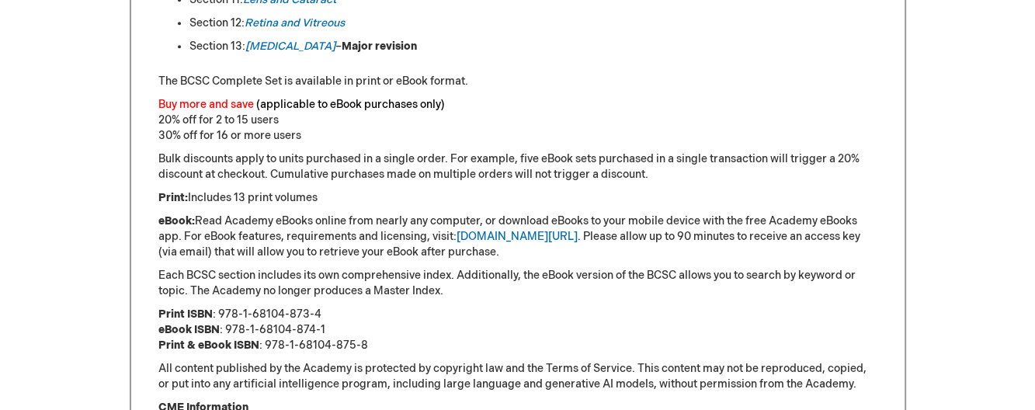 The width and height of the screenshot is (1035, 410). What do you see at coordinates (294, 23) in the screenshot?
I see `a: Retina and Vitreous` at bounding box center [294, 23].